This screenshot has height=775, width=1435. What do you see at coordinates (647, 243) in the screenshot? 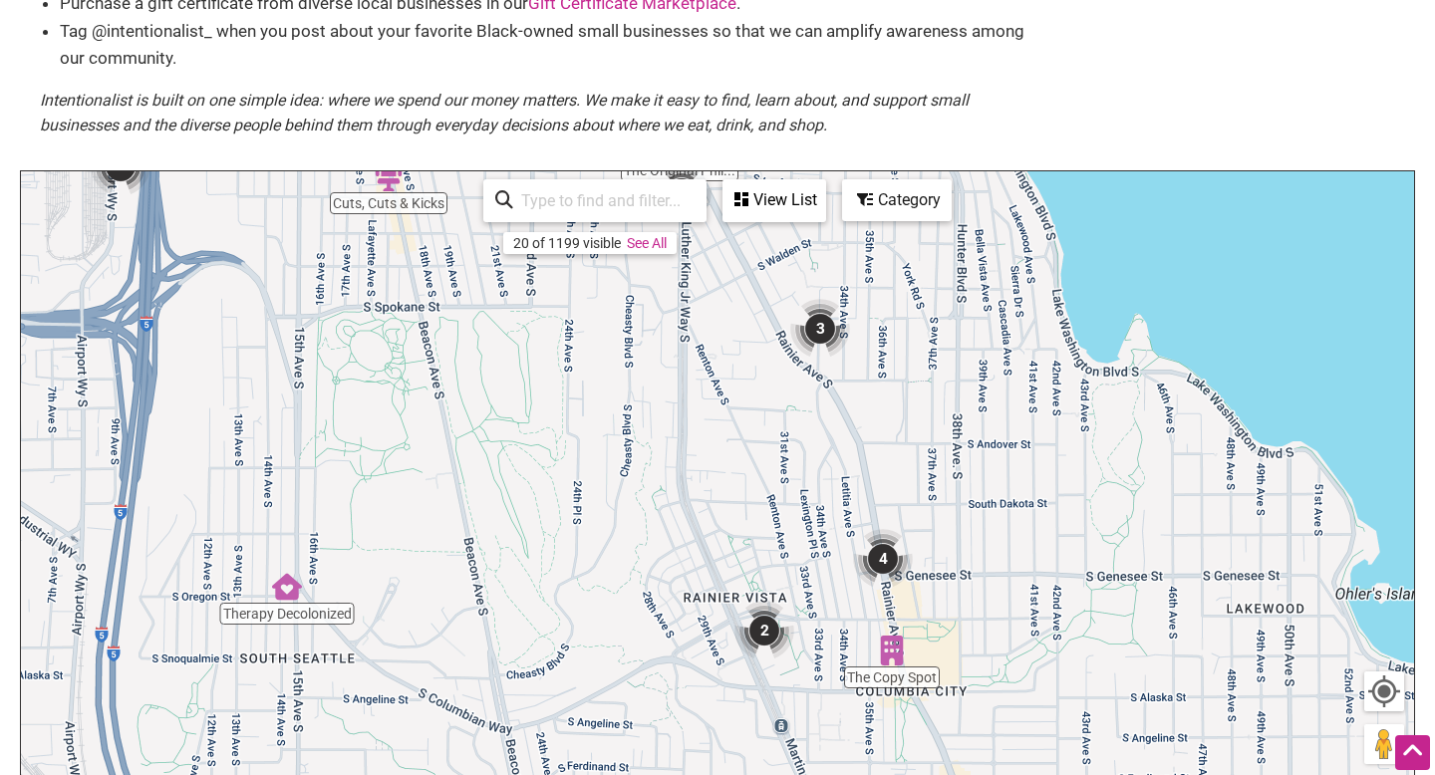
I see `a: See All` at bounding box center [647, 243].